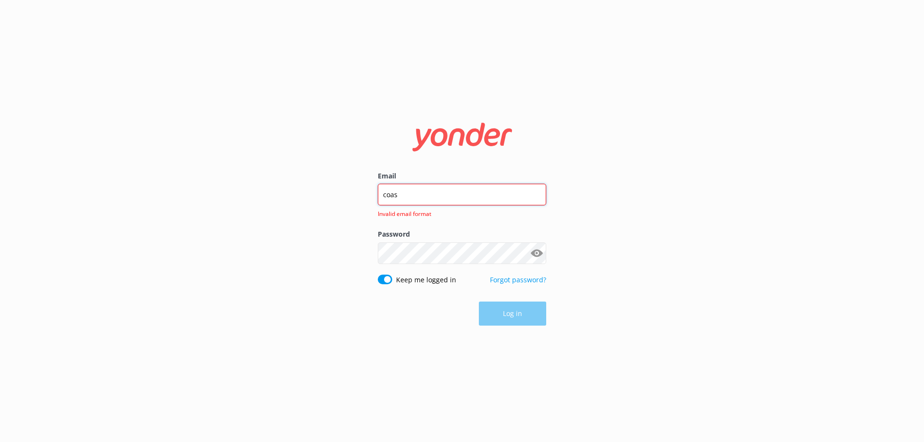 The image size is (924, 442). I want to click on span: Invalid email format, so click(459, 214).